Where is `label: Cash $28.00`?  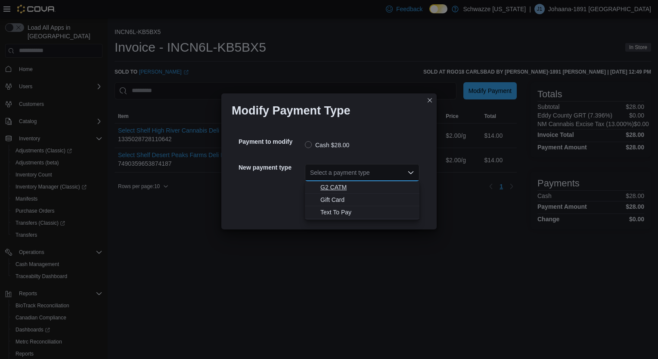 label: Cash $28.00 is located at coordinates (327, 145).